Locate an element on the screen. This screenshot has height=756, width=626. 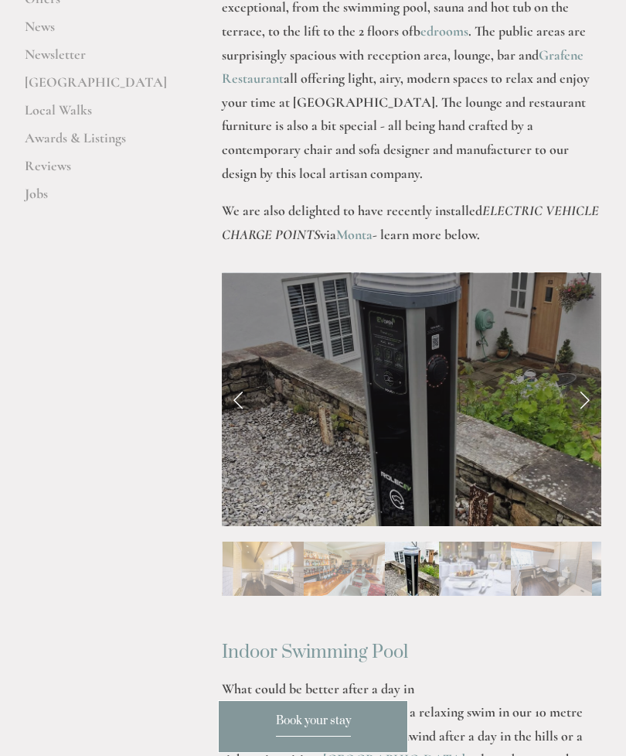
em: ELECTRIC VEHICLE CHARGE POINTS is located at coordinates (412, 222).